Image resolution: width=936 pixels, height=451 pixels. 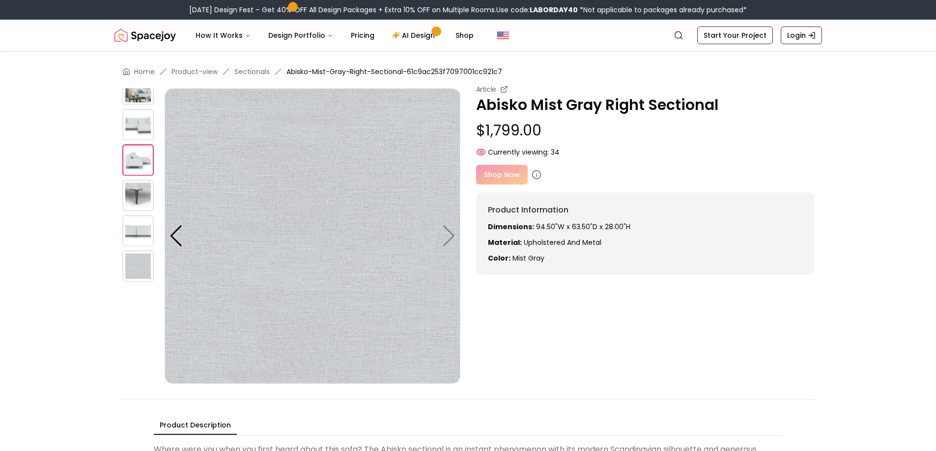 I want to click on nav: Main, so click(x=335, y=35).